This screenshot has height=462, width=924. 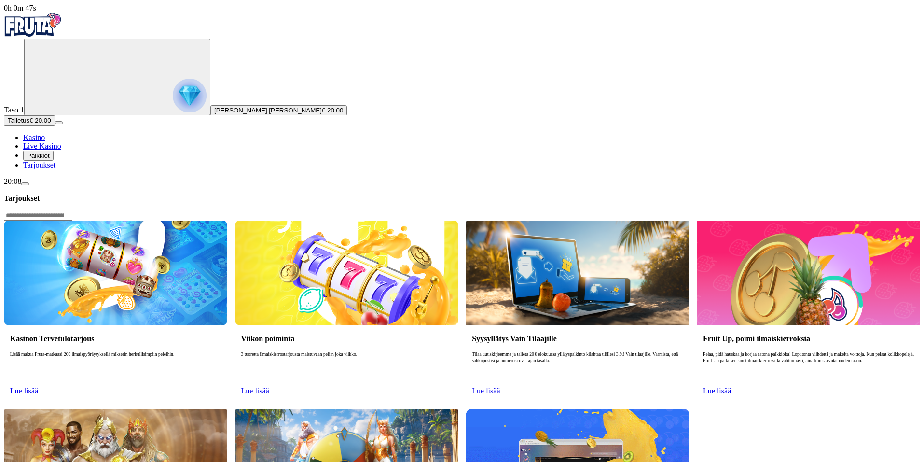 What do you see at coordinates (14, 110) in the screenshot?
I see `span: Taso 1` at bounding box center [14, 110].